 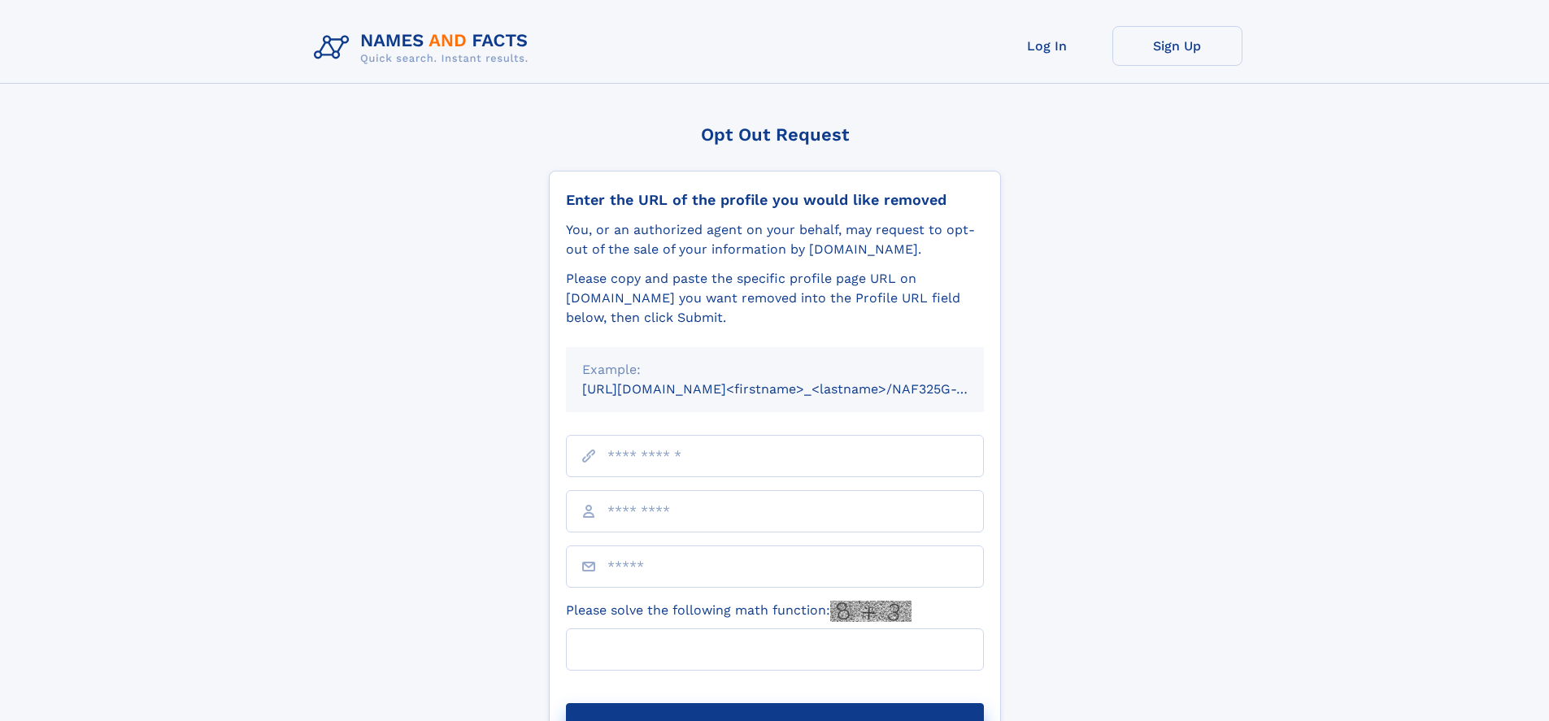 I want to click on div: Enter the URL of the profile you would like removed, so click(x=775, y=200).